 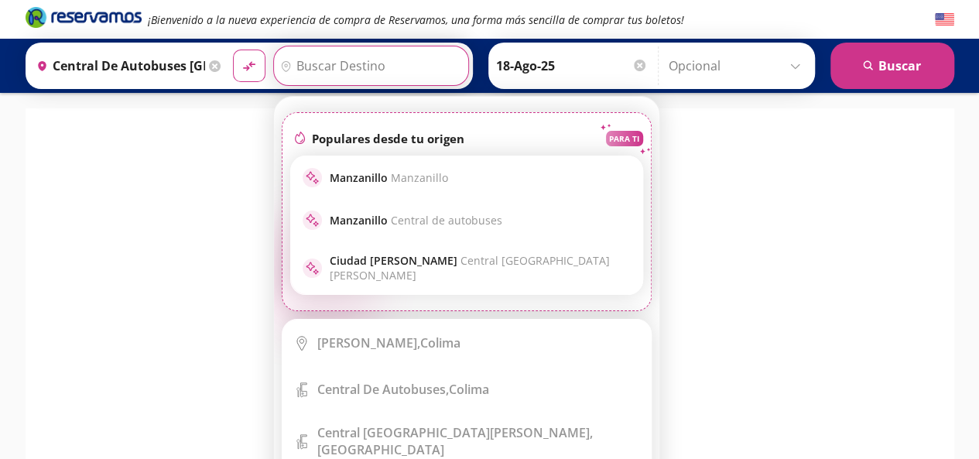 I want to click on input: Opcional, so click(x=738, y=66).